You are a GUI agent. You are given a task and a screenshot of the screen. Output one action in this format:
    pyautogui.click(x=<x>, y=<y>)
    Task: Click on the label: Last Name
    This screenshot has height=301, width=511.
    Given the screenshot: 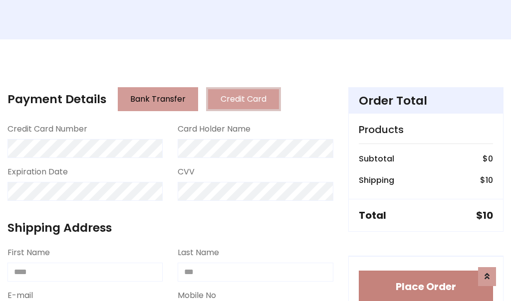 What is the action you would take?
    pyautogui.click(x=198, y=253)
    